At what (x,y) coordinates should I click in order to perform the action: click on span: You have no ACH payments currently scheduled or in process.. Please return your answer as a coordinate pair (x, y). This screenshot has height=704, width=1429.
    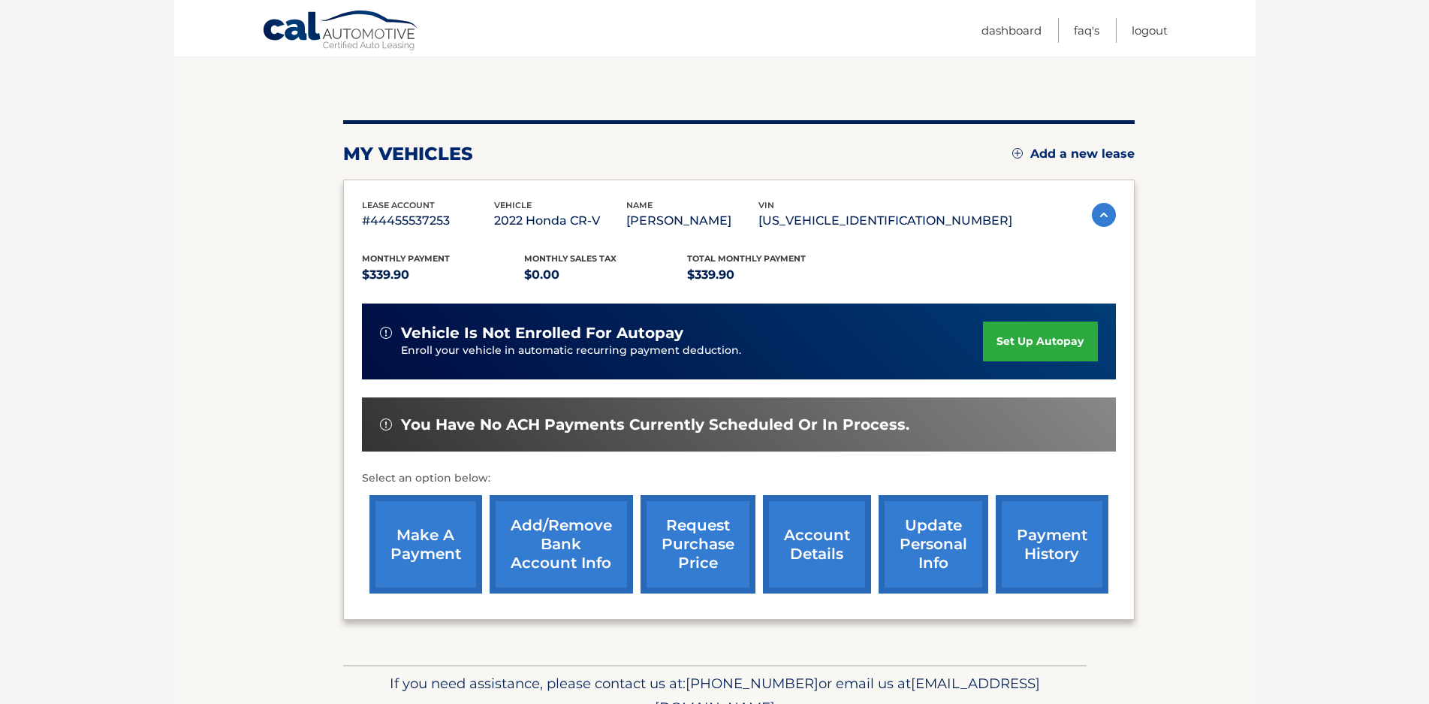
    Looking at the image, I should click on (655, 424).